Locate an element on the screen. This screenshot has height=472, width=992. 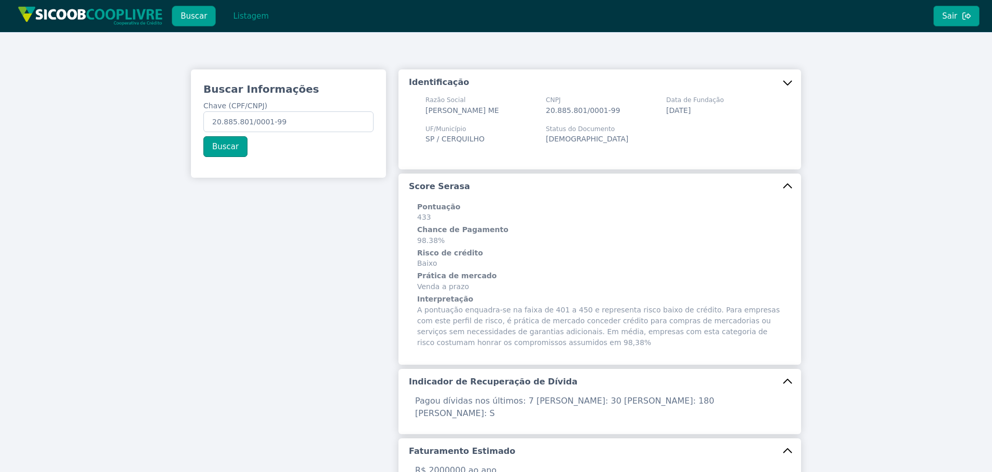
span: UF/Município is located at coordinates (455, 129).